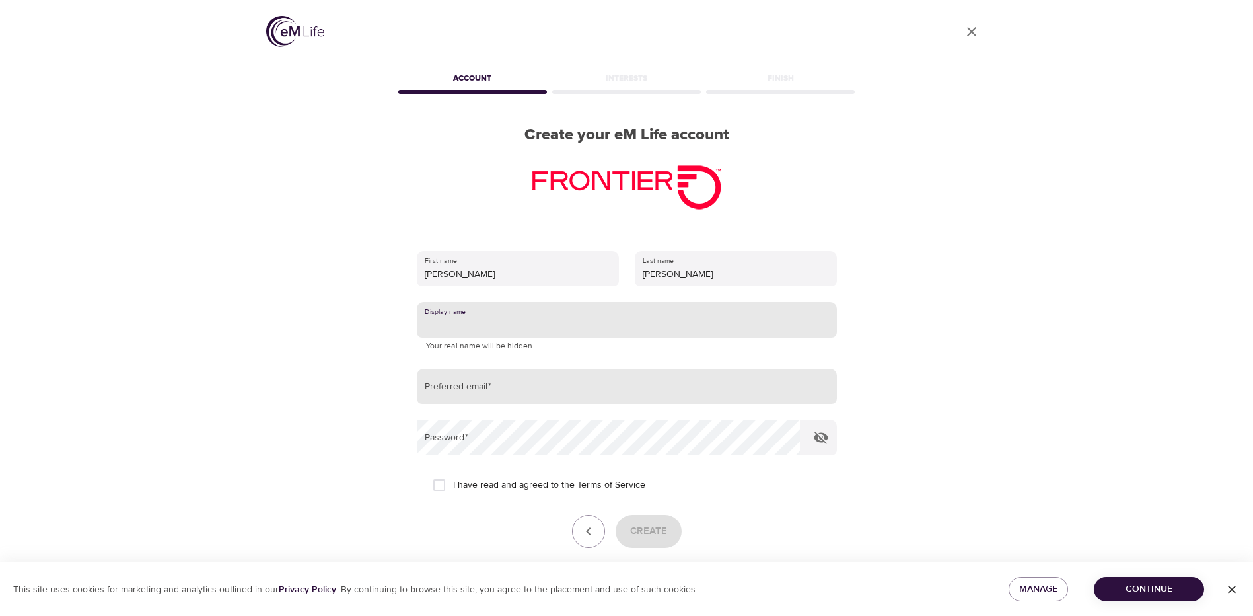  I want to click on span: Manage, so click(1038, 588).